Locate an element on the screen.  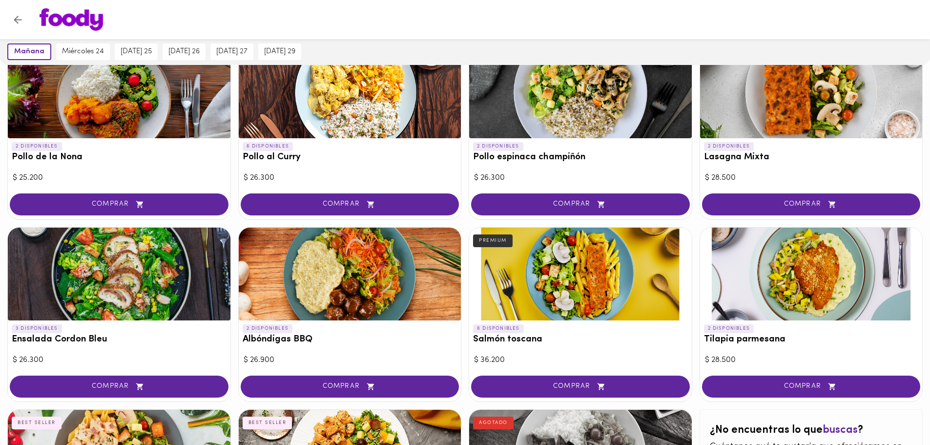
h3: Pollo de la Nona is located at coordinates (119, 157).